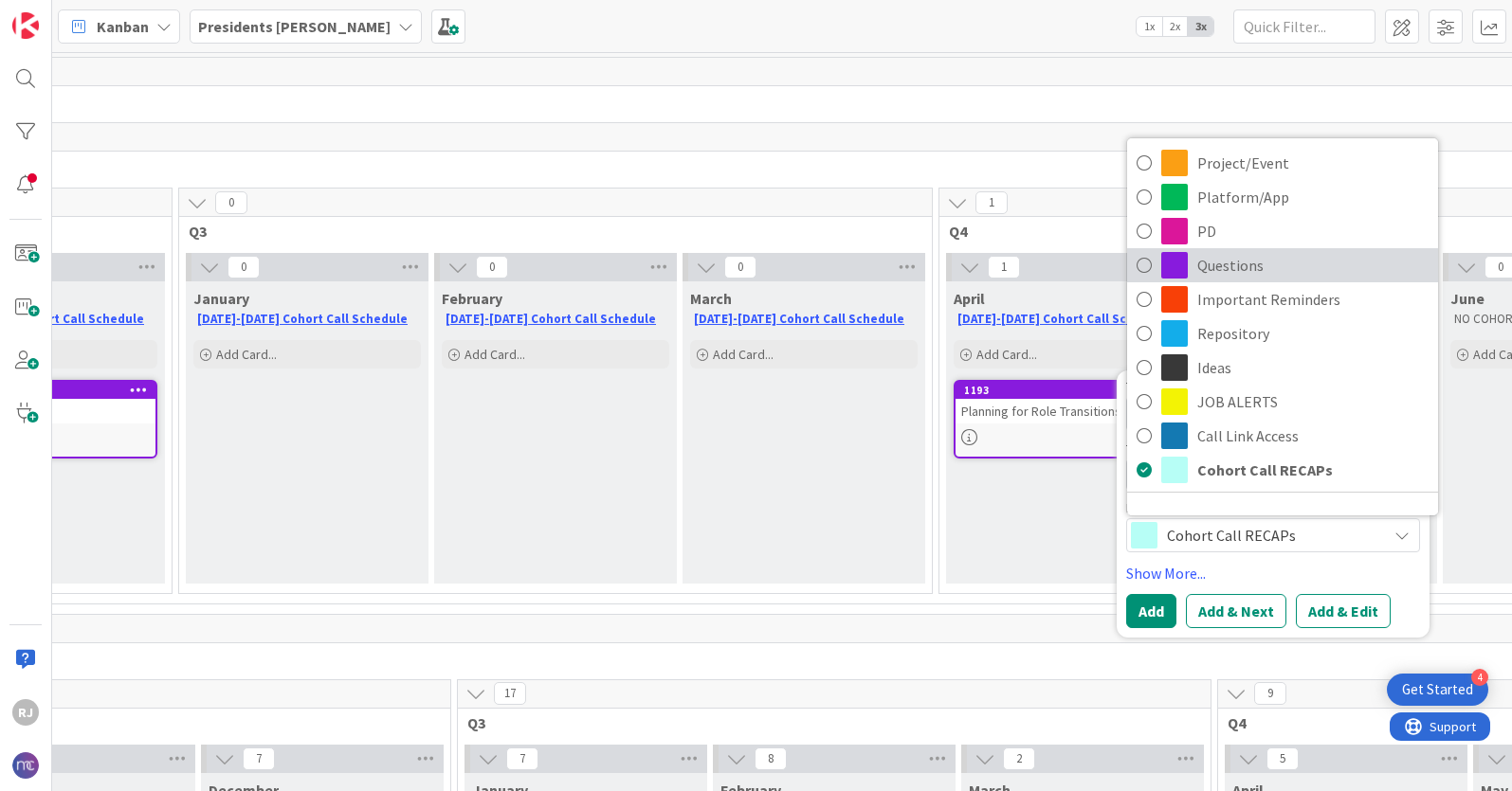 This screenshot has height=791, width=1512. I want to click on a: Show More..., so click(1273, 574).